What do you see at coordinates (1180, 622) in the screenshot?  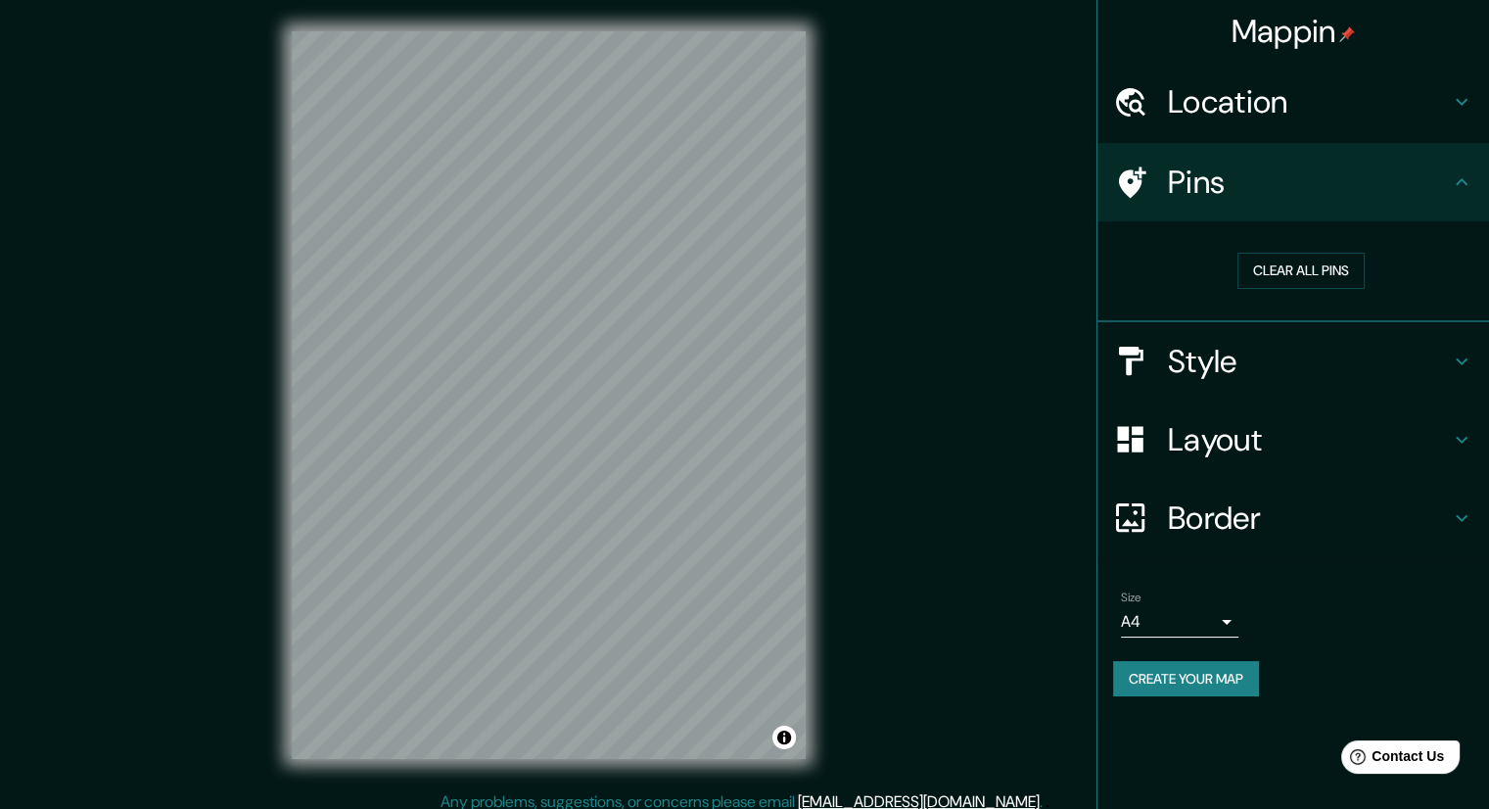 I see `div: A4` at bounding box center [1180, 622].